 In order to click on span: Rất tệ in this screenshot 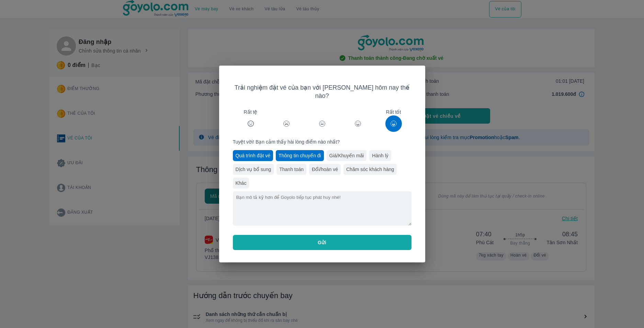, I will do `click(251, 112)`.